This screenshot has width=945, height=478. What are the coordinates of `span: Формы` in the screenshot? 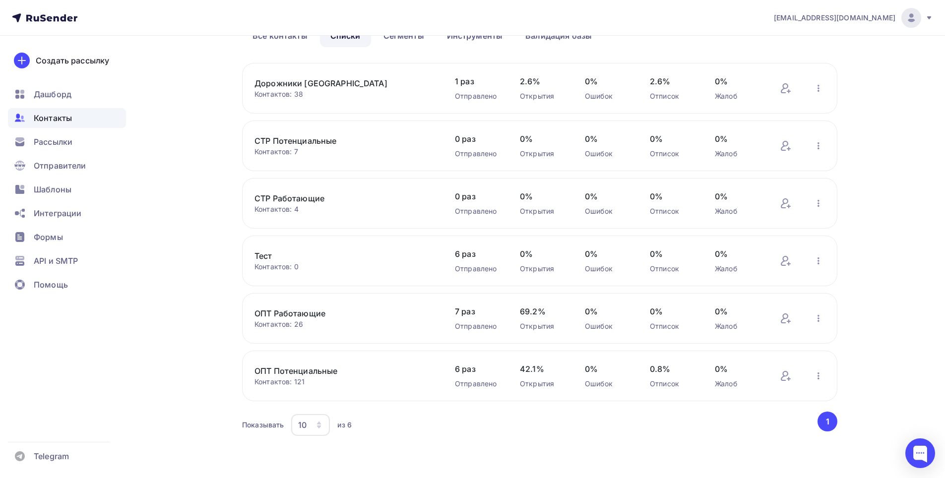 It's located at (48, 237).